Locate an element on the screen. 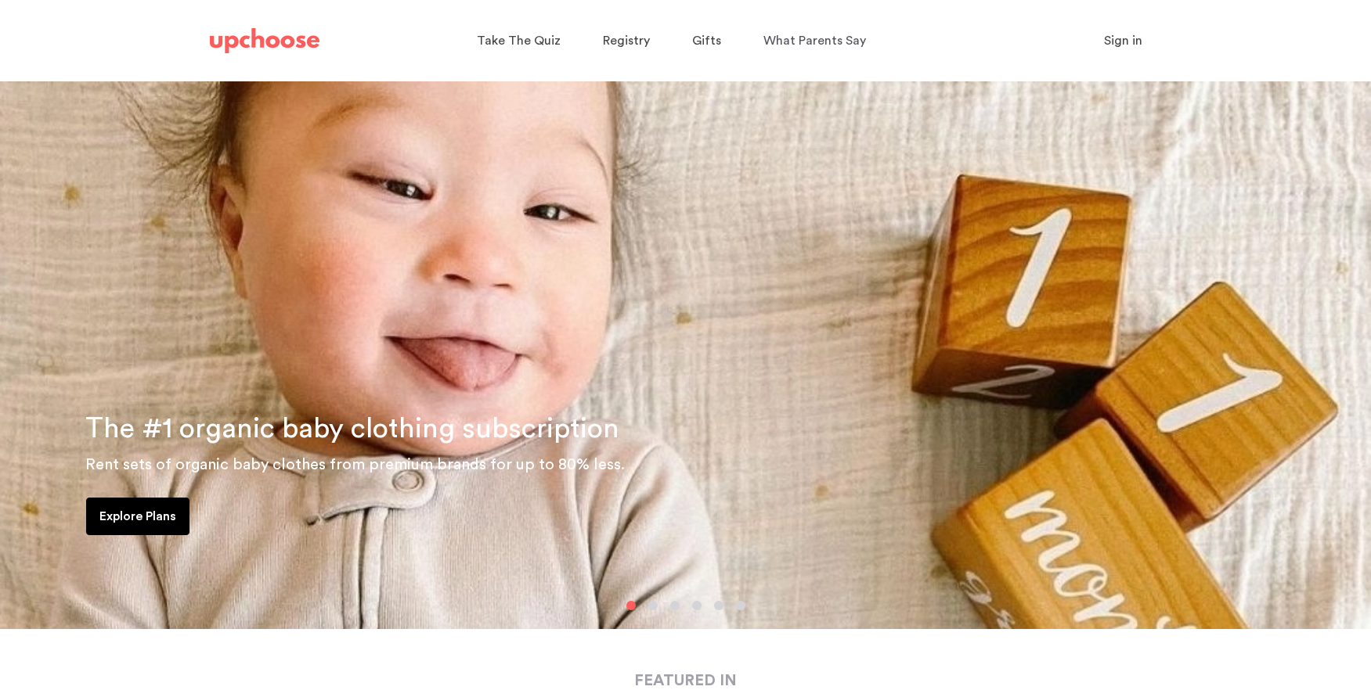  button: Sign in is located at coordinates (1123, 41).